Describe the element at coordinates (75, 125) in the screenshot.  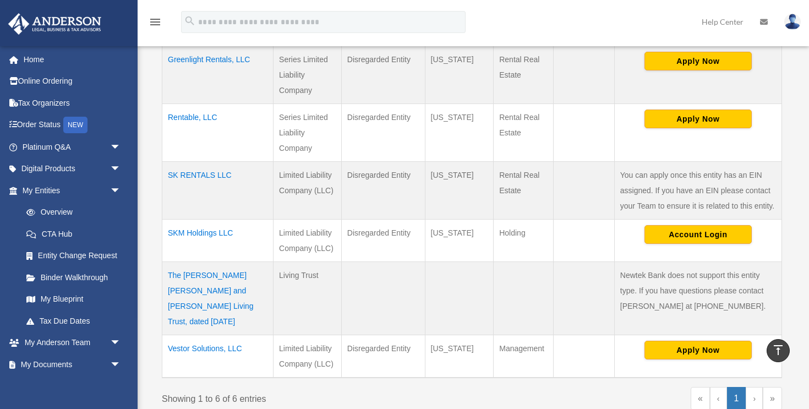
I see `div: NEW` at that location.